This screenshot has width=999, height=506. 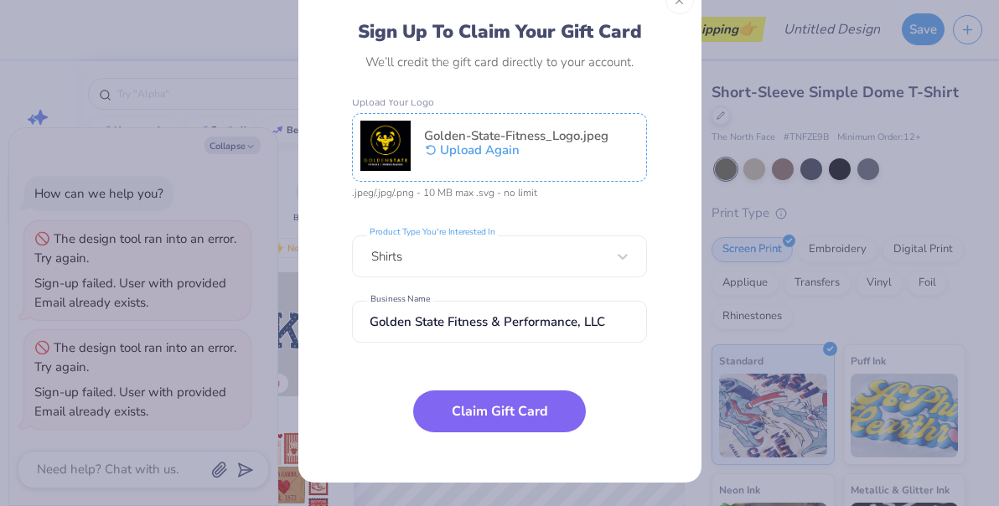 I want to click on label: Product Type You're Interested In, so click(x=432, y=232).